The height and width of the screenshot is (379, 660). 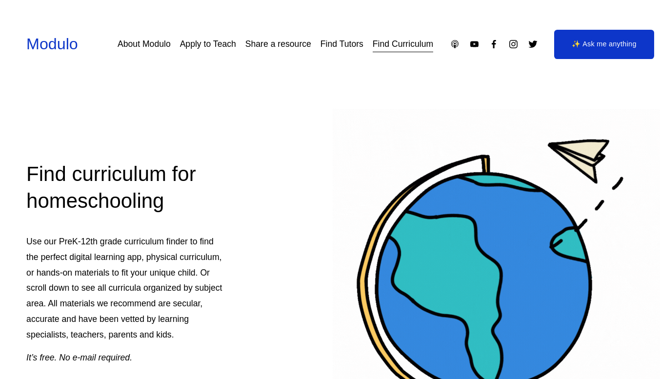 What do you see at coordinates (126, 187) in the screenshot?
I see `h2: Find curriculum for homeschooling` at bounding box center [126, 187].